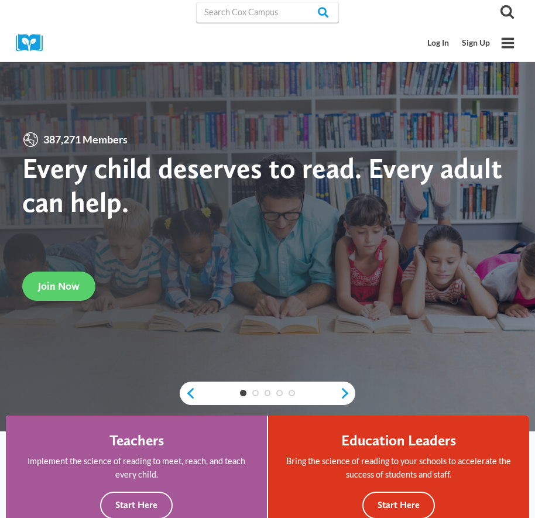  I want to click on a: Join Now, so click(59, 286).